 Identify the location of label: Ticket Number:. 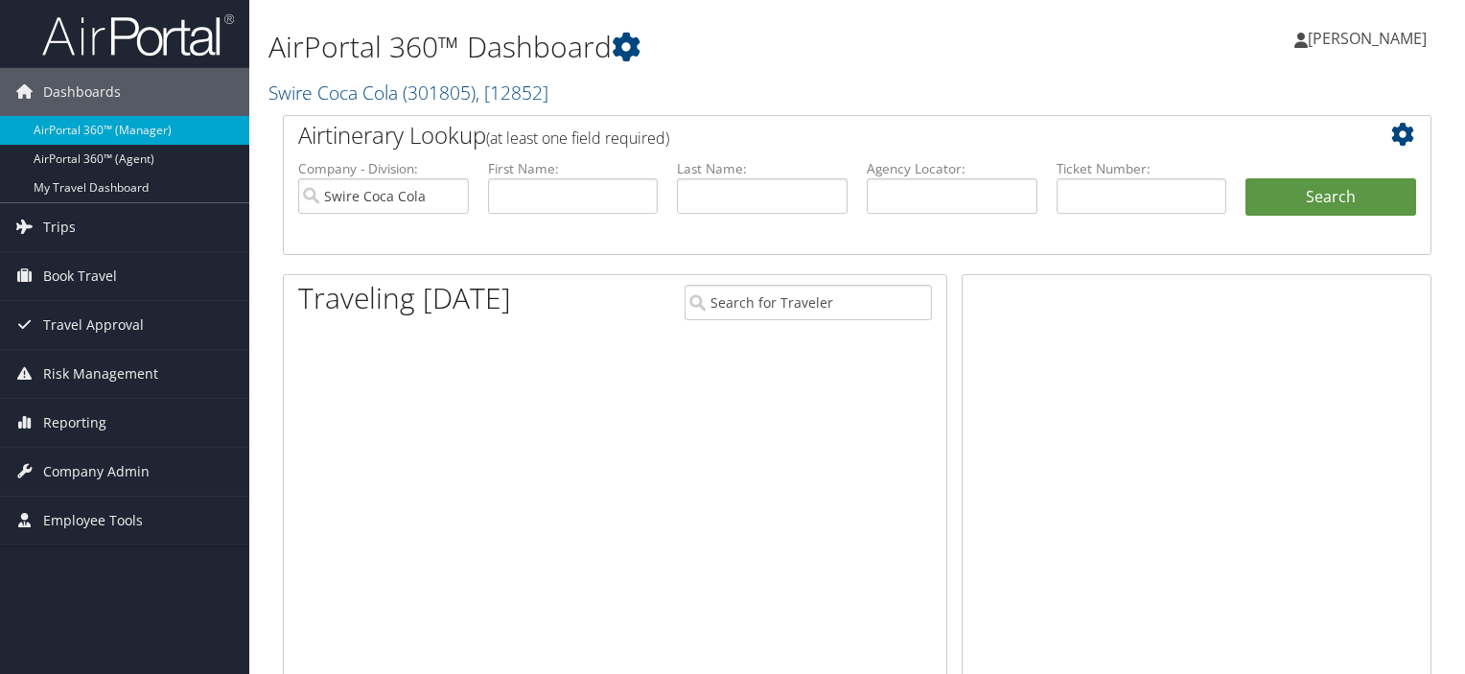
(1142, 169).